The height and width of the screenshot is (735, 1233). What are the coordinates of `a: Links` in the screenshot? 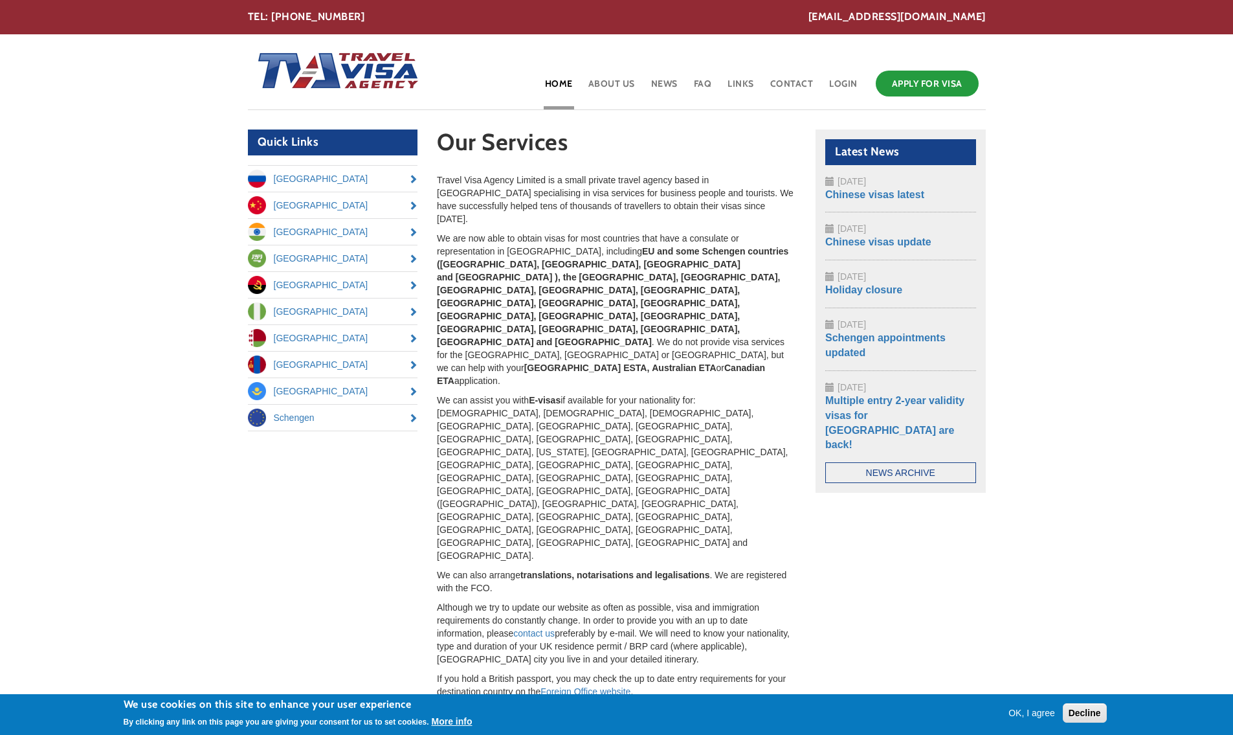 It's located at (740, 88).